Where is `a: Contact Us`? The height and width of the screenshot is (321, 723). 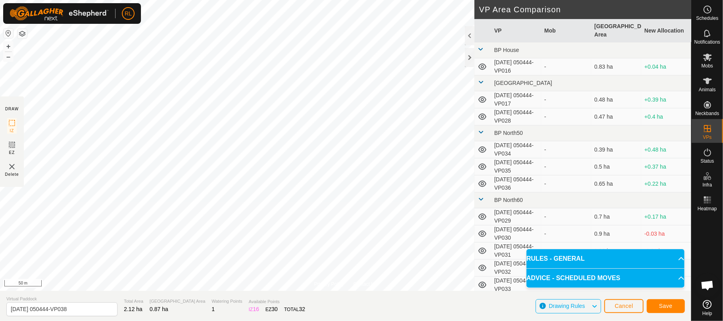
a: Contact Us is located at coordinates (365, 284).